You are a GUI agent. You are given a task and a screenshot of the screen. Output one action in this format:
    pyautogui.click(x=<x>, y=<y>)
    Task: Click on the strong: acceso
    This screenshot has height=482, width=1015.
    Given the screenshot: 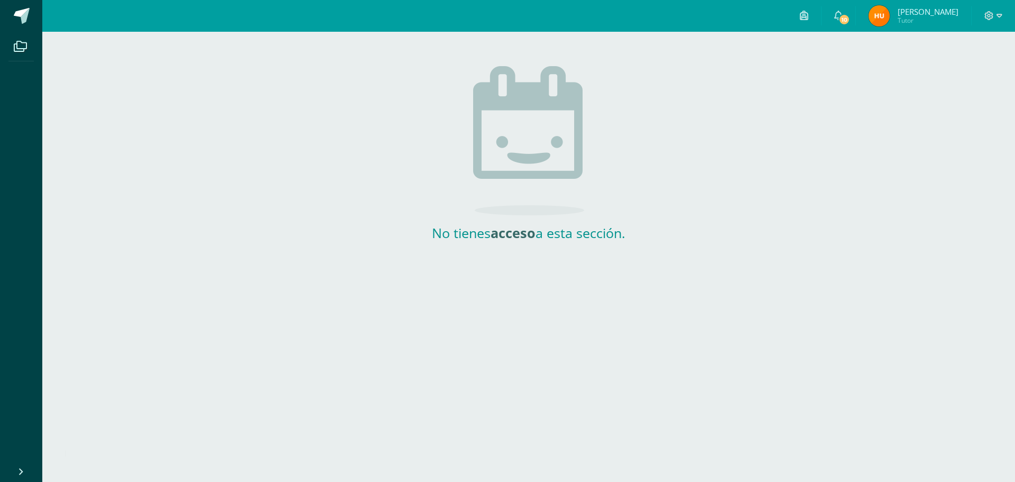 What is the action you would take?
    pyautogui.click(x=513, y=233)
    